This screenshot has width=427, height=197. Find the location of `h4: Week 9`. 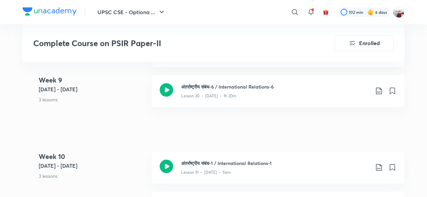

h4: Week 9 is located at coordinates (92, 80).